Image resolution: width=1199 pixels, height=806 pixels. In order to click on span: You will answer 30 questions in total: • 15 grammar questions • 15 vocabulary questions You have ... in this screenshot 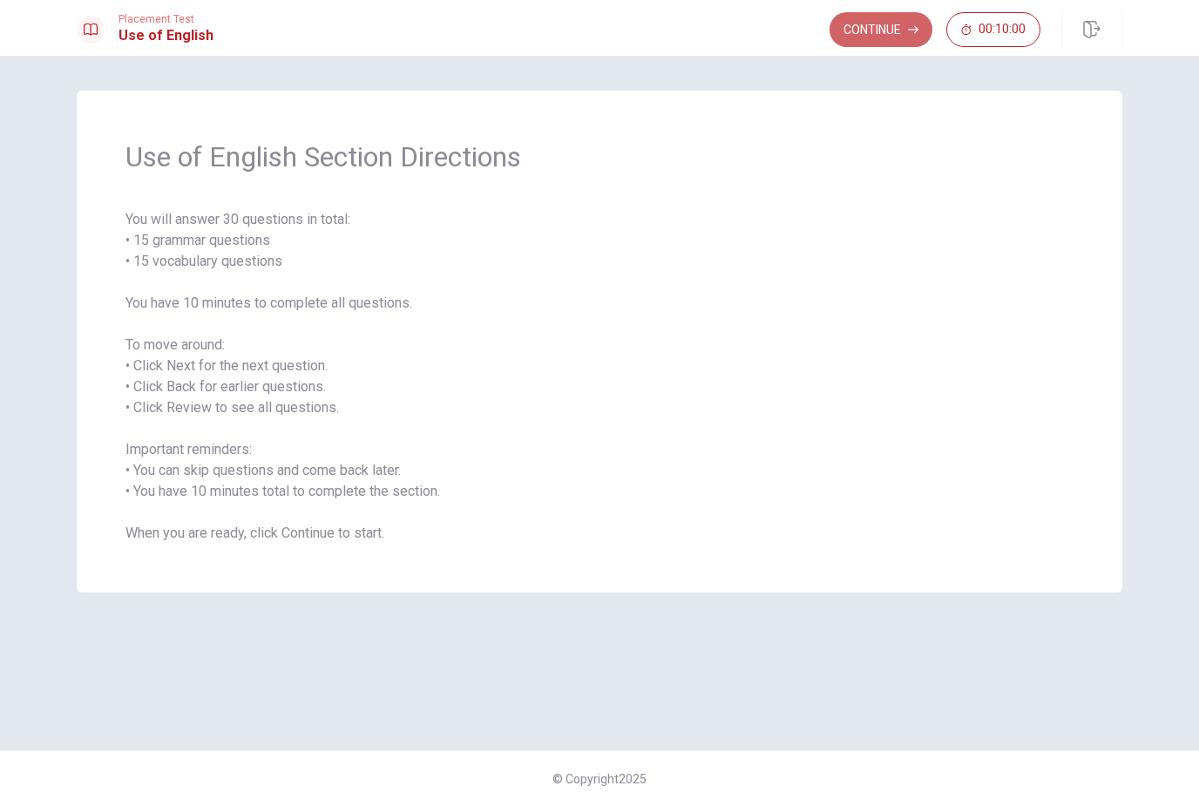, I will do `click(600, 377)`.